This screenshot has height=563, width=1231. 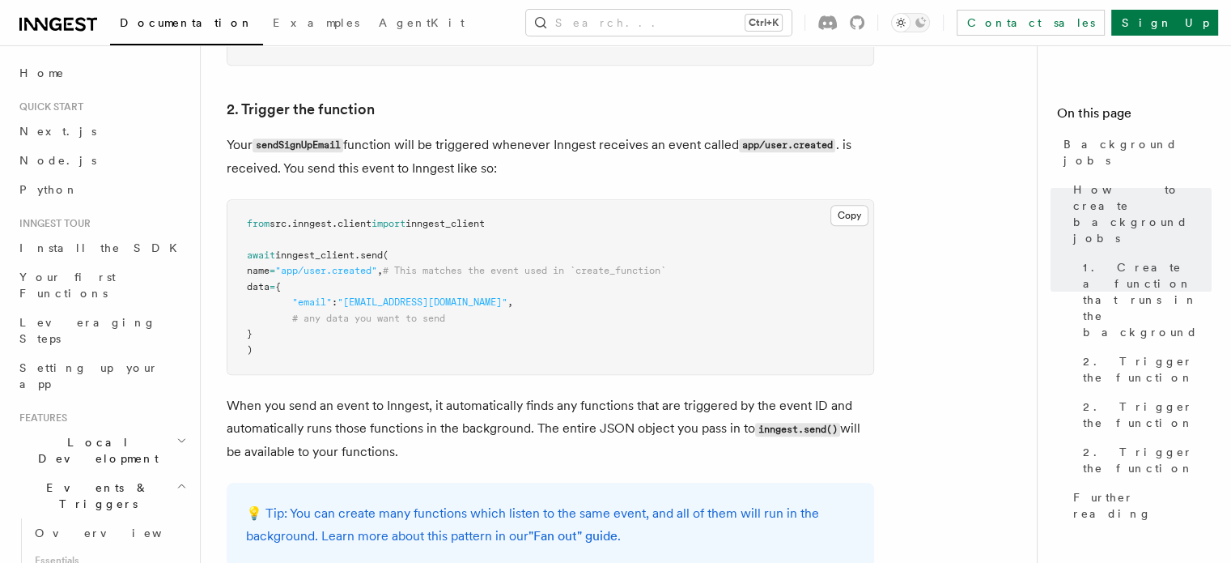 I want to click on span: from, so click(x=258, y=223).